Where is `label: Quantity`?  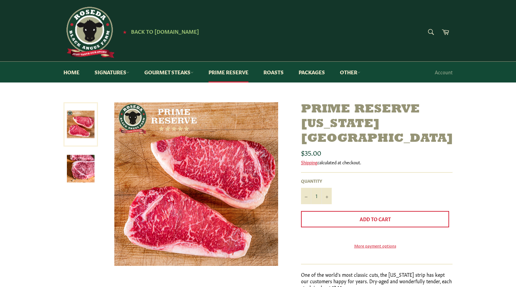 label: Quantity is located at coordinates (316, 181).